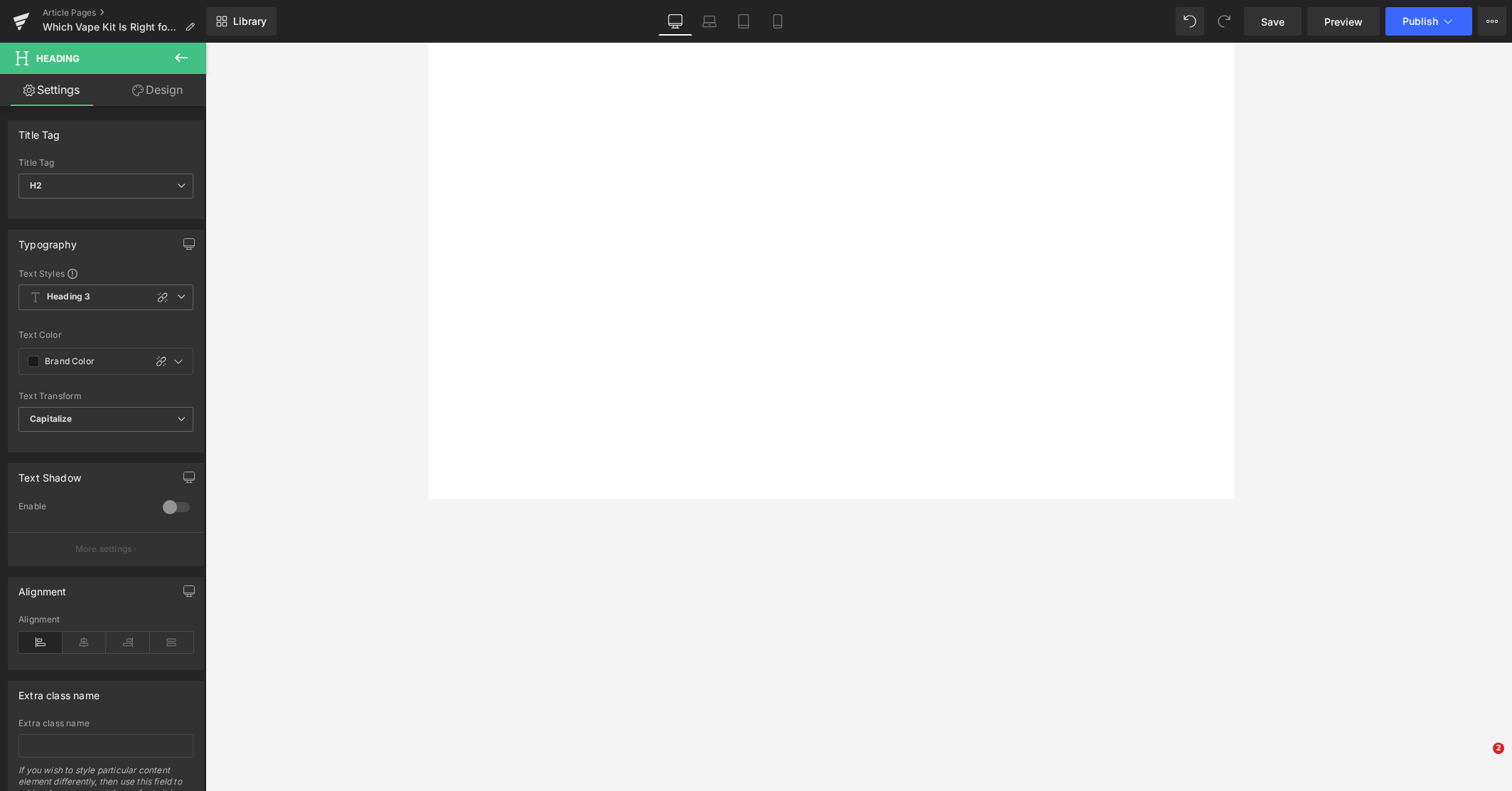  Describe the element at coordinates (1498, 748) in the screenshot. I see `span: 2` at that location.